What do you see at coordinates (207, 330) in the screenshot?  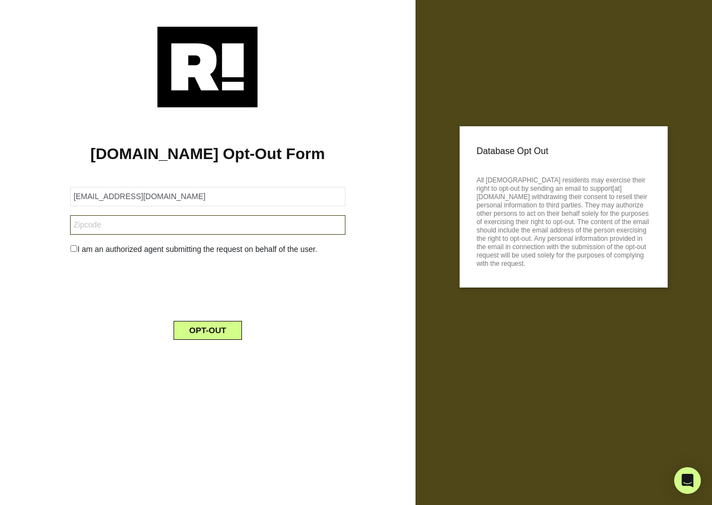 I see `button: OPT-OUT` at bounding box center [207, 330].